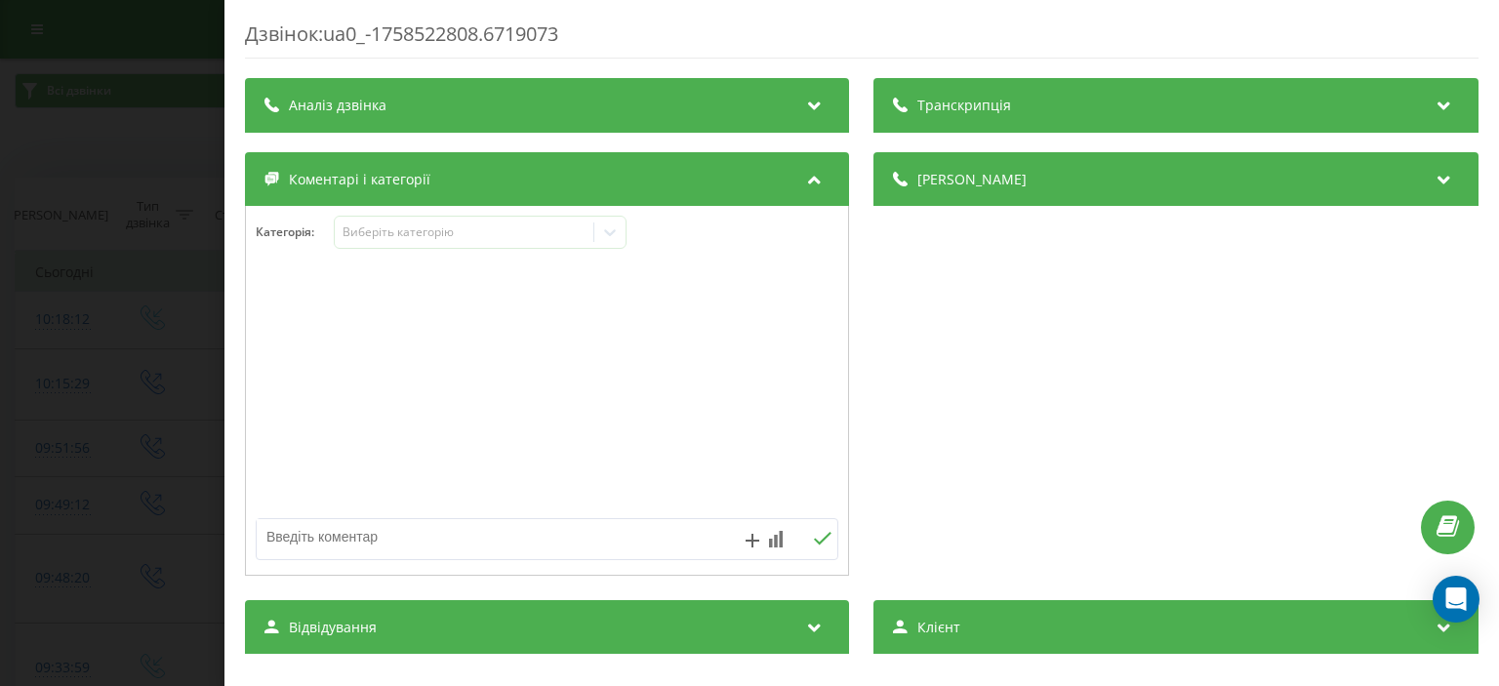  Describe the element at coordinates (940, 627) in the screenshot. I see `span: Клієнт` at that location.